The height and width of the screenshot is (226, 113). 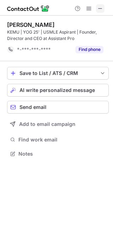 What do you see at coordinates (47, 124) in the screenshot?
I see `span: Add to email campaign` at bounding box center [47, 124].